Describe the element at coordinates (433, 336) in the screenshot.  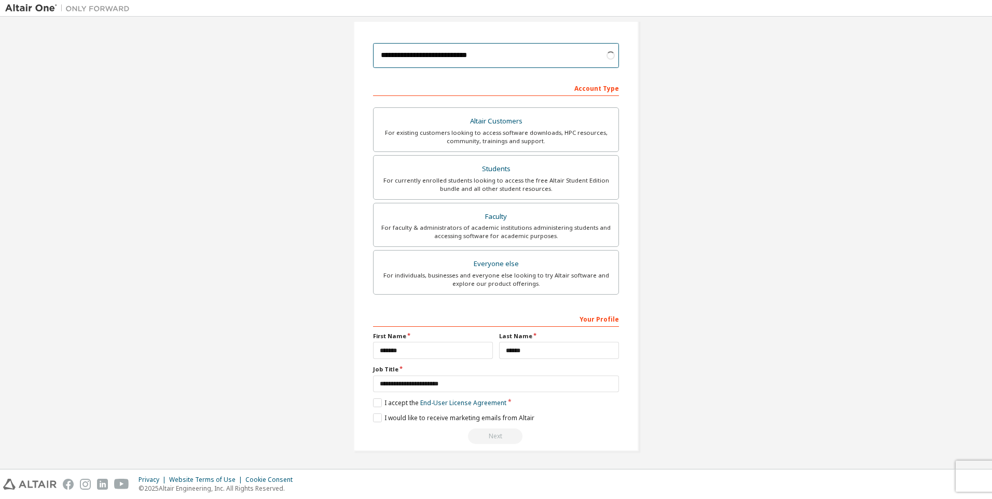
I see `label: First Name` at that location.